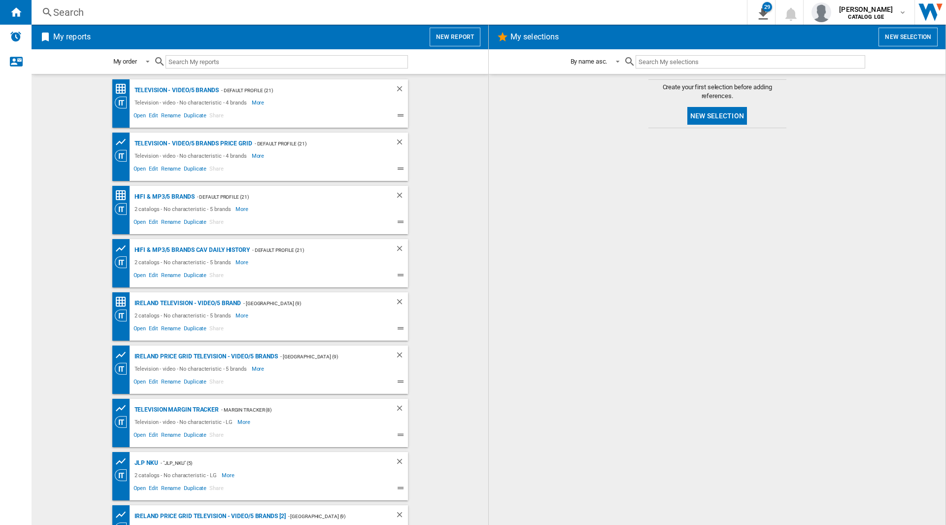  I want to click on img: alerts-logo.svg, so click(16, 36).